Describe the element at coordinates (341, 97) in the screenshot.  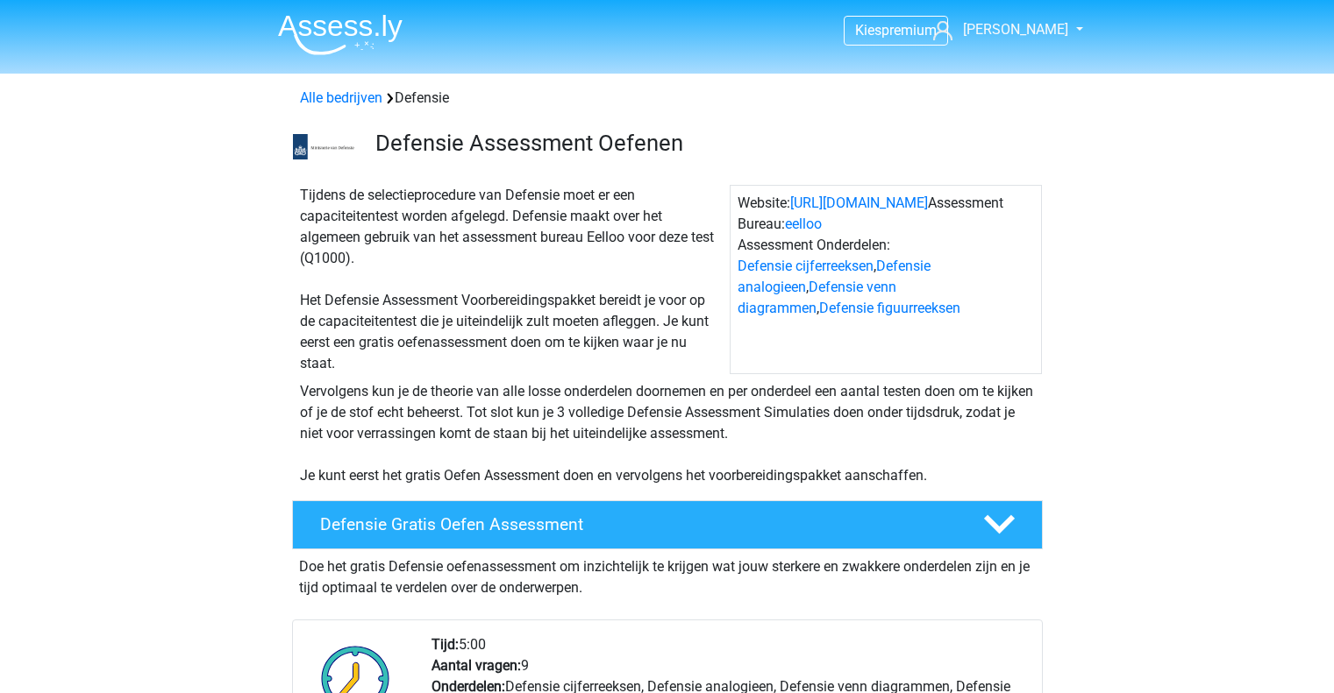
I see `a: Alle bedrijven` at that location.